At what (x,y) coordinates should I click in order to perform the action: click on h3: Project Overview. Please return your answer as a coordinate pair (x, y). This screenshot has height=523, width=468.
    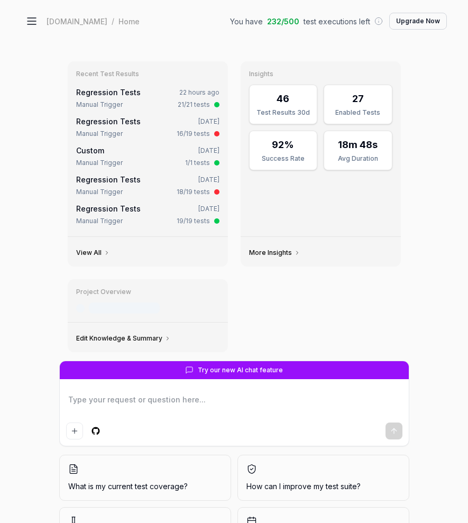
    Looking at the image, I should click on (148, 292).